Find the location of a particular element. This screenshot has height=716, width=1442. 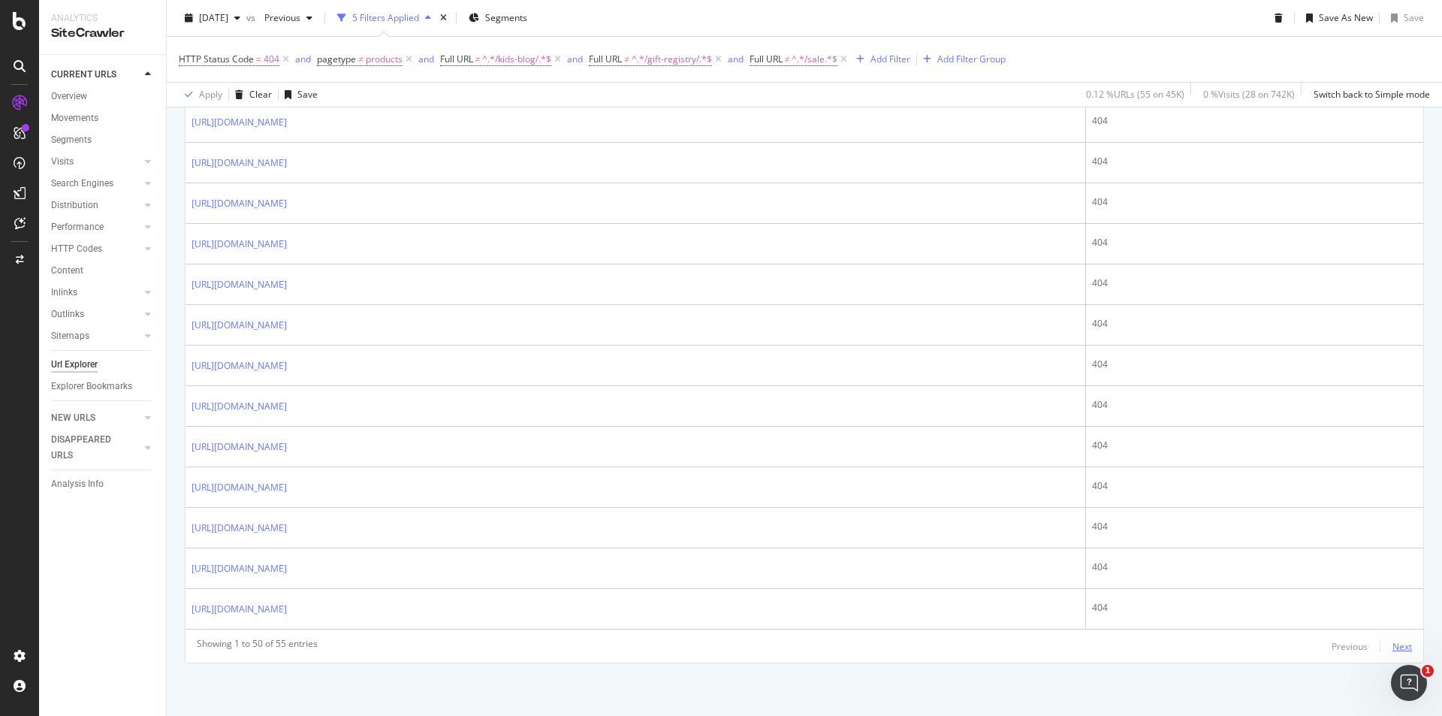

div: NEW URLS is located at coordinates (73, 418).